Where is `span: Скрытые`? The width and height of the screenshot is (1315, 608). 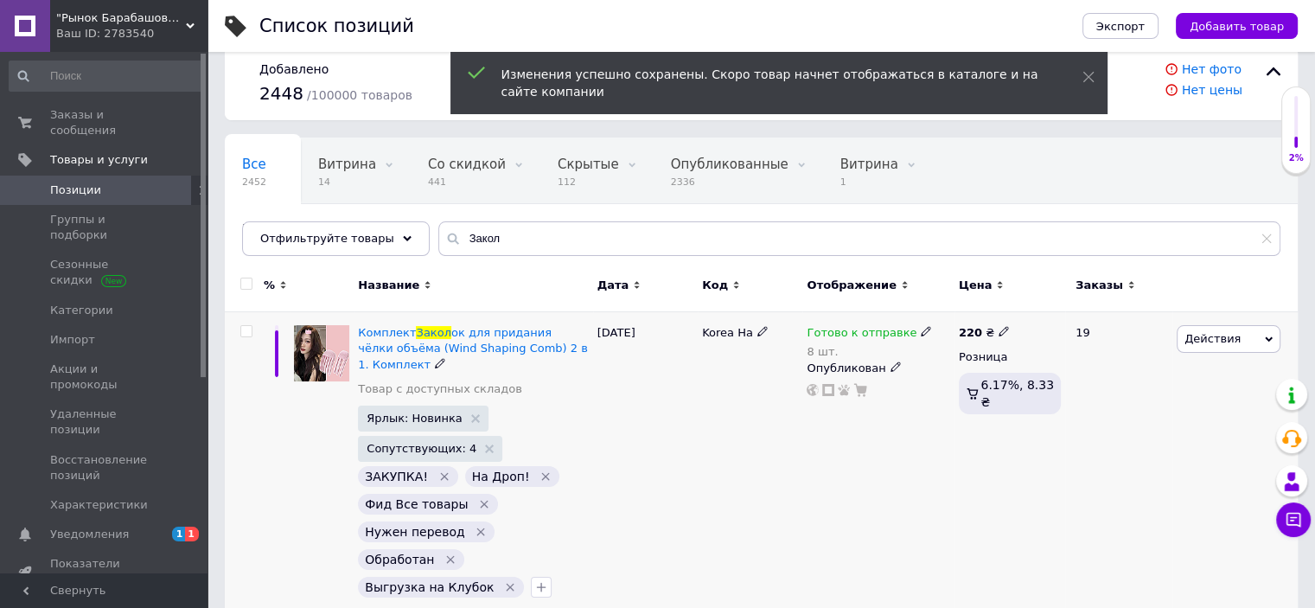 span: Скрытые is located at coordinates (588, 164).